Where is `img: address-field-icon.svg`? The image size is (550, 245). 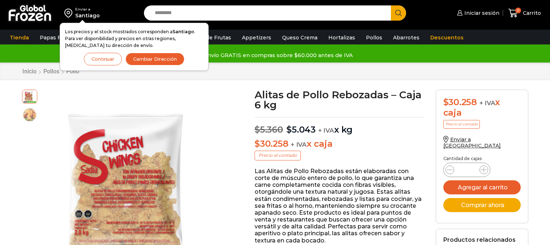
img: address-field-icon.svg is located at coordinates (70, 13).